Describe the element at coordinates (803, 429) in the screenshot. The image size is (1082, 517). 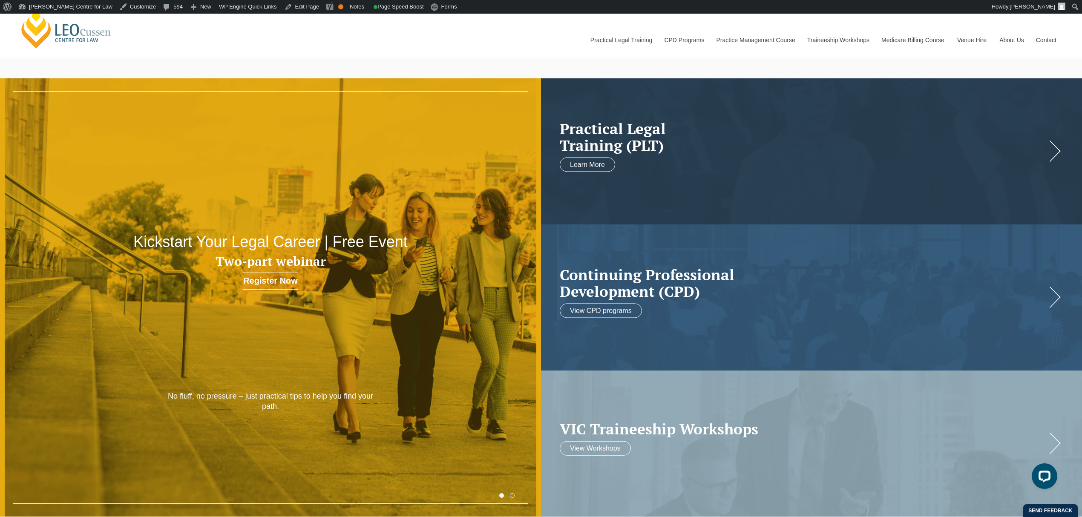
I see `a: VIC Traineeship Workshops` at that location.